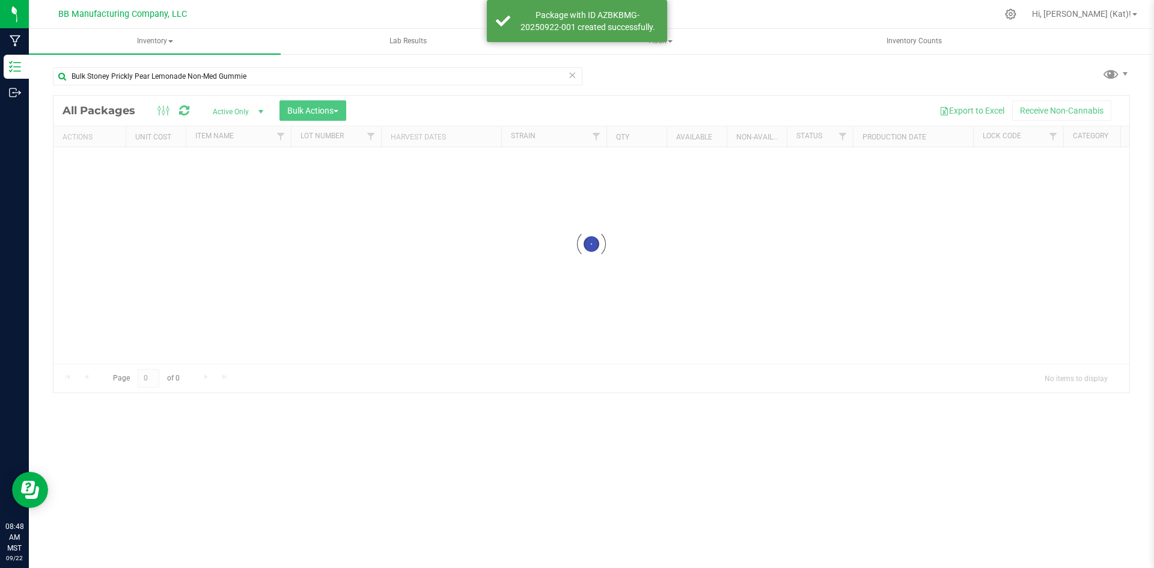  What do you see at coordinates (1011, 14) in the screenshot?
I see `div: Manage settings` at bounding box center [1011, 14].